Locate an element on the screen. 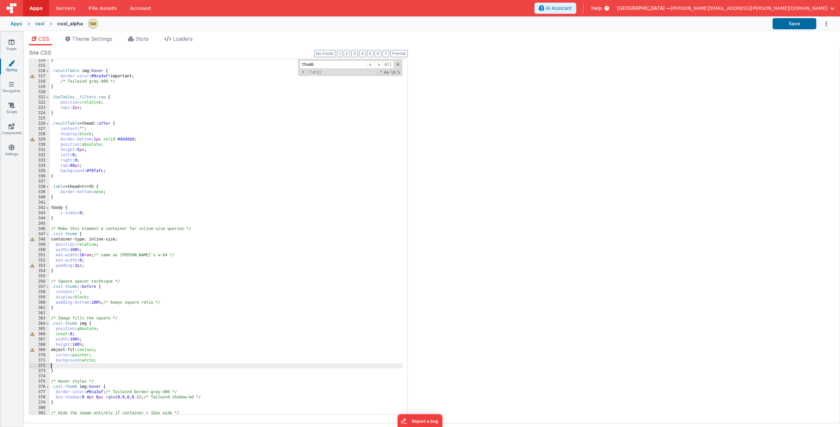 This screenshot has width=840, height=427. div: 322 is located at coordinates (39, 103).